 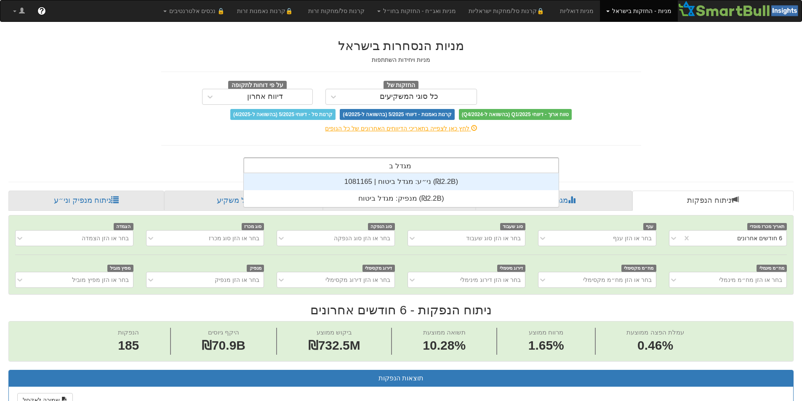 What do you see at coordinates (378, 268) in the screenshot?
I see `span: דירוג מקסימלי` at bounding box center [378, 268].